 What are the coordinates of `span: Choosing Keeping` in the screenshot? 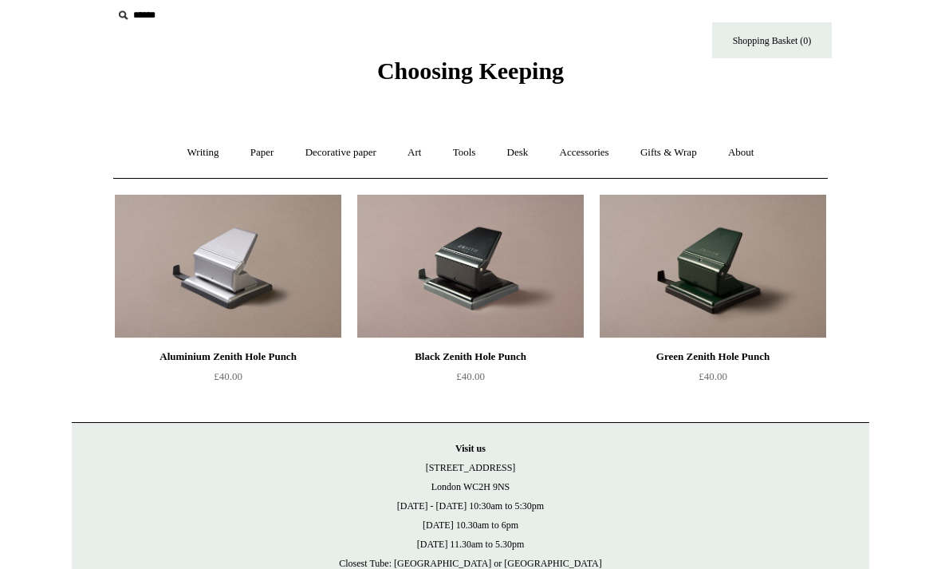 It's located at (470, 70).